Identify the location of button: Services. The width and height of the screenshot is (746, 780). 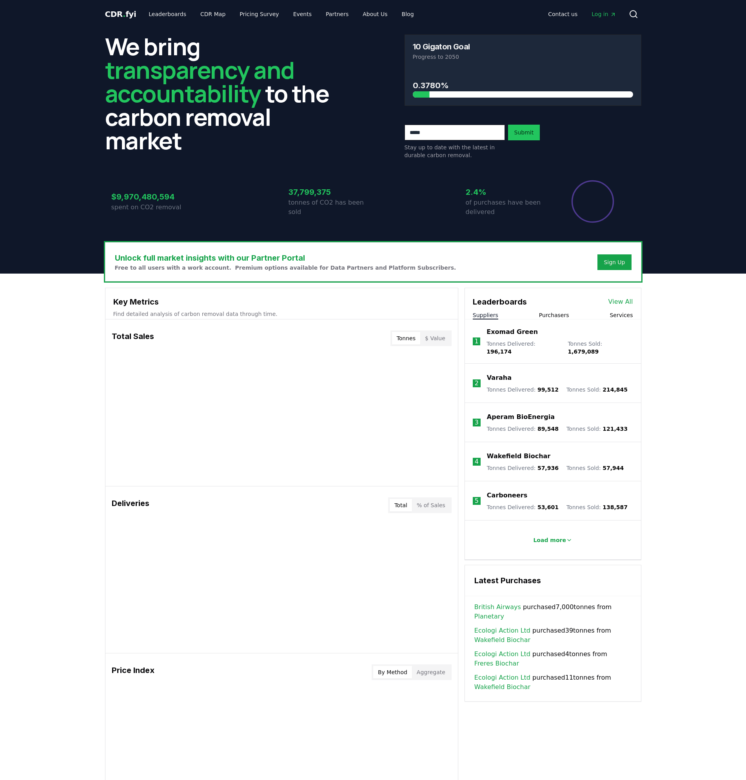
(621, 315).